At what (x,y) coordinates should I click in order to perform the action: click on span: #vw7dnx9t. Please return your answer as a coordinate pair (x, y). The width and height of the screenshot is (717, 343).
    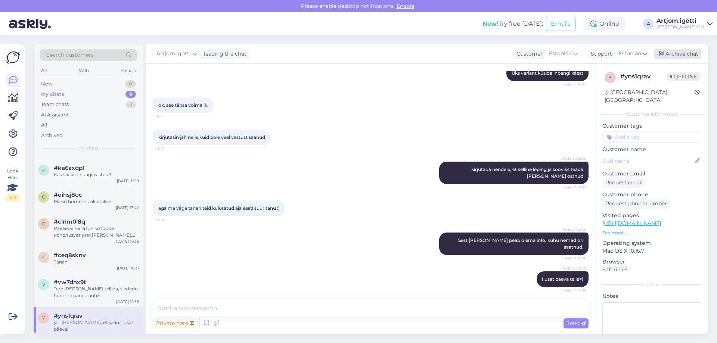
    Looking at the image, I should click on (70, 282).